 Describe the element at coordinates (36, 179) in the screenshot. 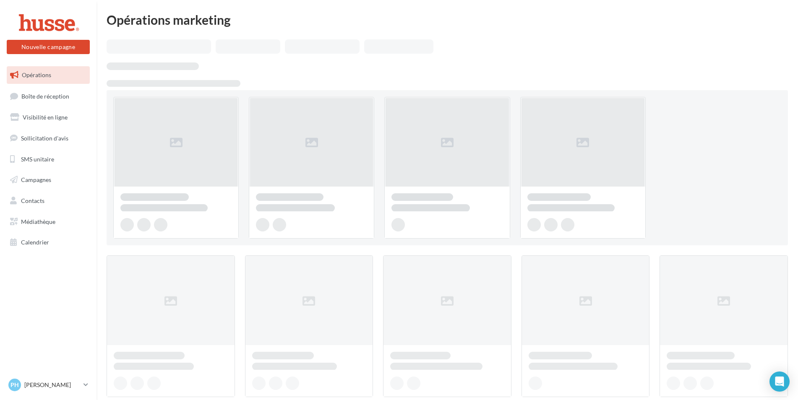

I see `span: Campagnes` at that location.